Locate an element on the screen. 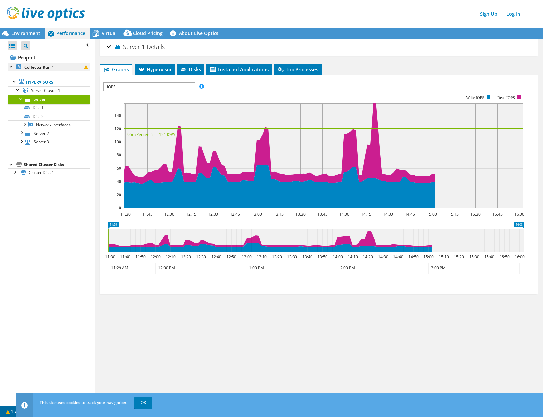 The width and height of the screenshot is (543, 417). span: Server 1 is located at coordinates (130, 47).